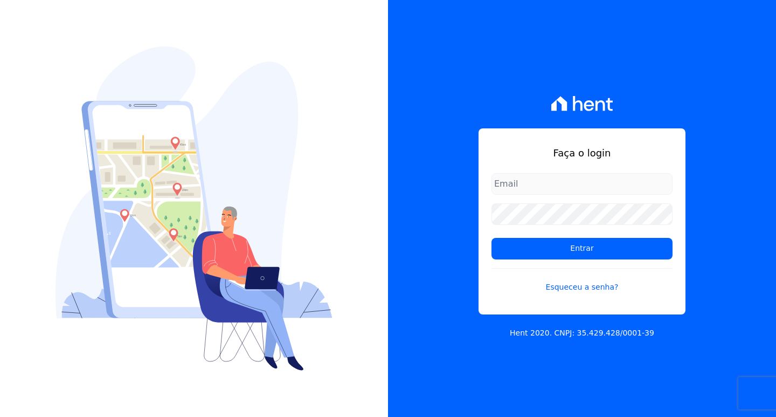 The image size is (776, 417). Describe the element at coordinates (582, 333) in the screenshot. I see `p: Hent 2020. CNPJ: 35.429.428/0001-39` at that location.